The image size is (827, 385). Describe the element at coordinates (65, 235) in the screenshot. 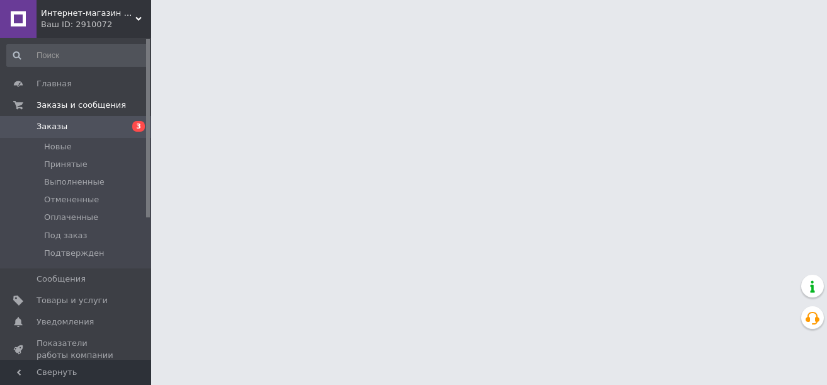

I see `span: Под заказ` at that location.